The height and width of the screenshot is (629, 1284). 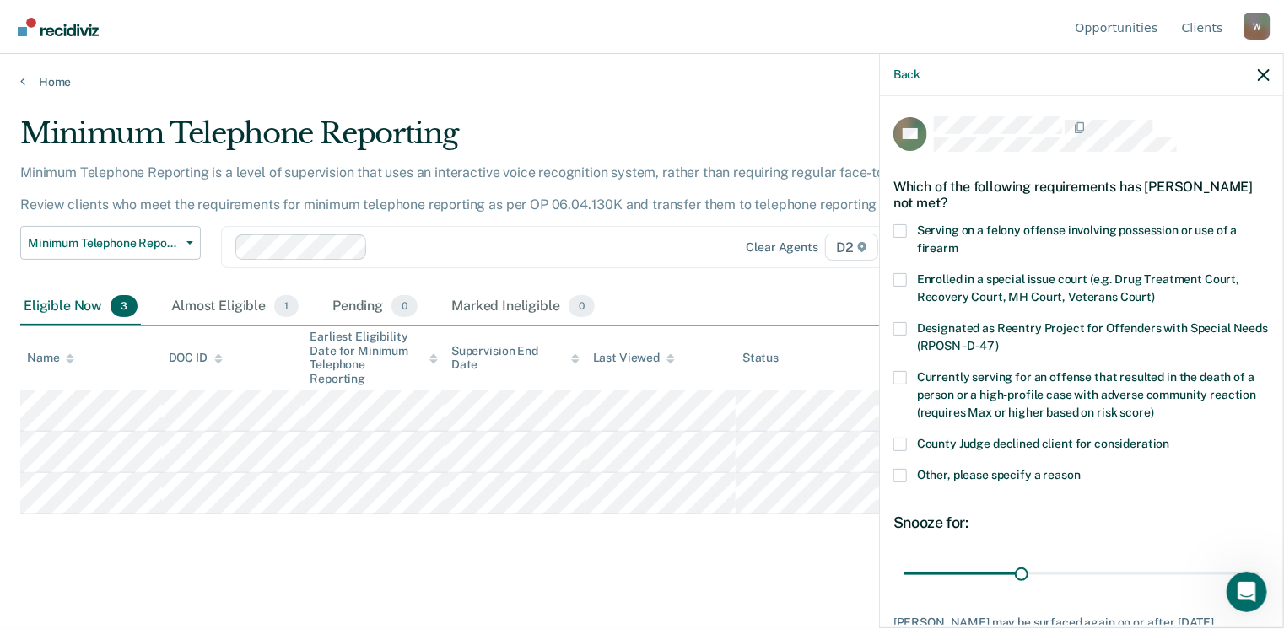 I want to click on div: W, so click(x=1257, y=26).